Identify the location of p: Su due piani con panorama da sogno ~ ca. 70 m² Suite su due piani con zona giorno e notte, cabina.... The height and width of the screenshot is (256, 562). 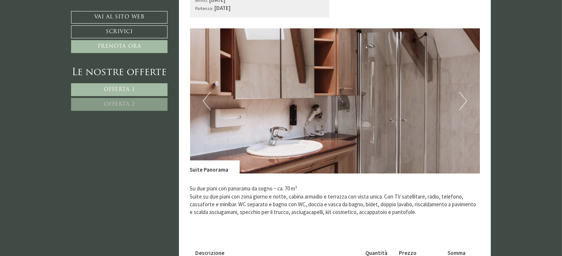
(335, 200).